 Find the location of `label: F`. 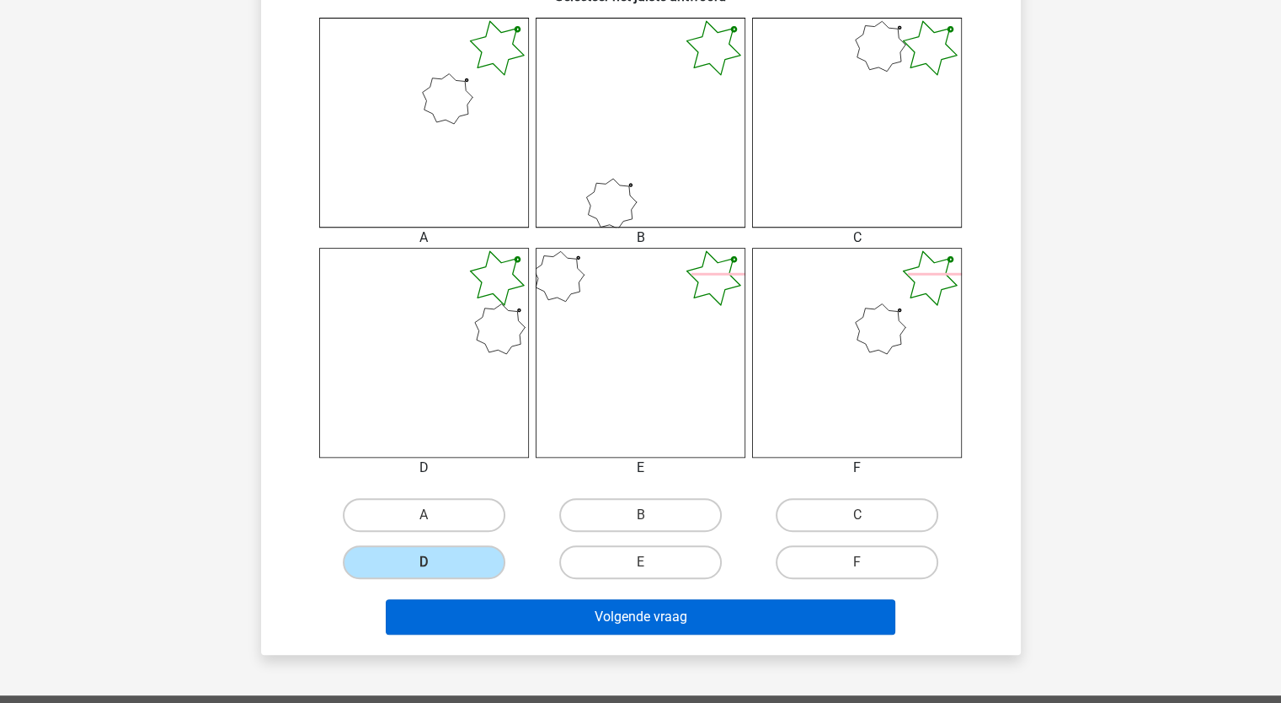

label: F is located at coordinates (857, 562).